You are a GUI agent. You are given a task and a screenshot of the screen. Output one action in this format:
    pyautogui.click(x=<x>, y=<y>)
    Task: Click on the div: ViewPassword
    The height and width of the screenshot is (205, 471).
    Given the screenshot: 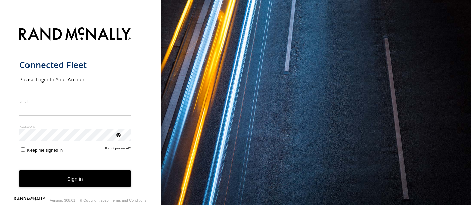 What is the action you would take?
    pyautogui.click(x=118, y=134)
    